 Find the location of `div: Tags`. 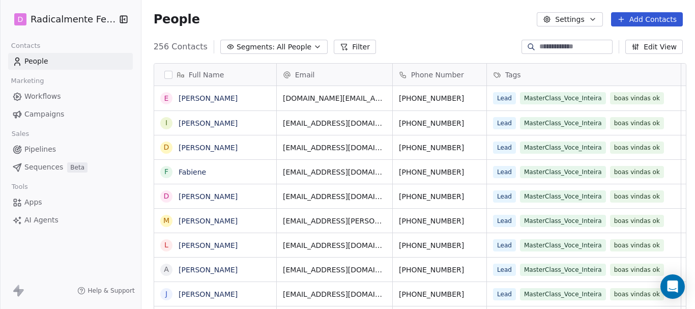

div: Tags is located at coordinates (584, 74).